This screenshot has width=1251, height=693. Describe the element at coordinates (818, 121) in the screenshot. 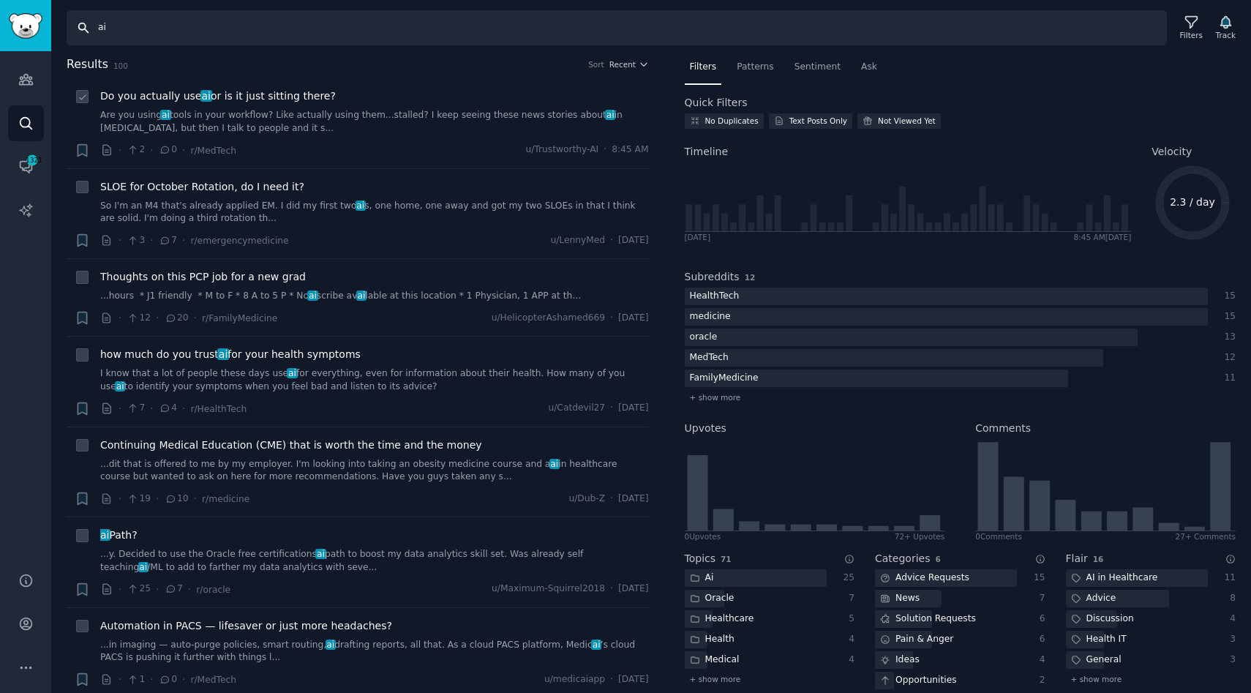

I see `div: Text Posts Only` at that location.